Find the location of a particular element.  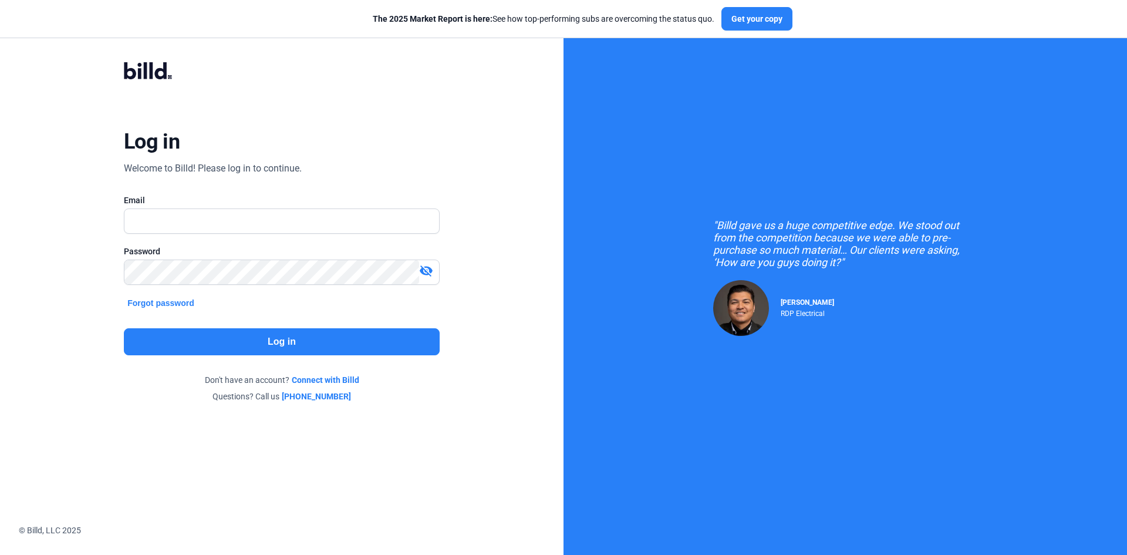

button: Get your copy is located at coordinates (757, 19).